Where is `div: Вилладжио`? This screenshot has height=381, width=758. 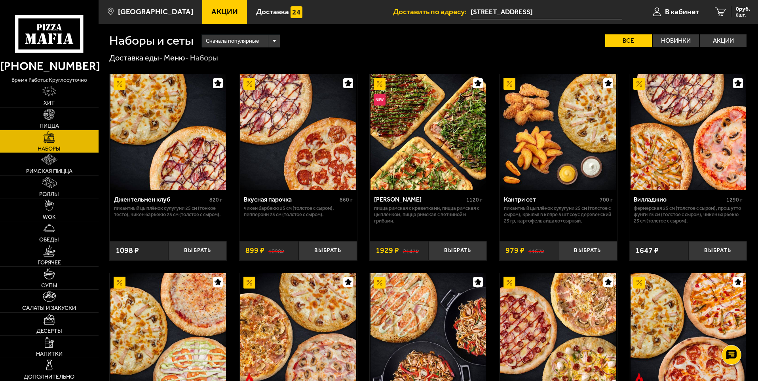 div: Вилладжио is located at coordinates (678, 199).